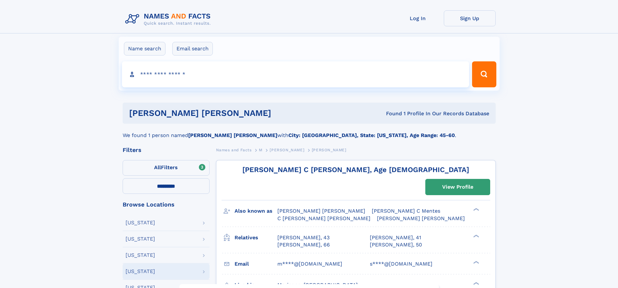 Image resolution: width=618 pixels, height=288 pixels. Describe the element at coordinates (261, 150) in the screenshot. I see `span: M` at that location.